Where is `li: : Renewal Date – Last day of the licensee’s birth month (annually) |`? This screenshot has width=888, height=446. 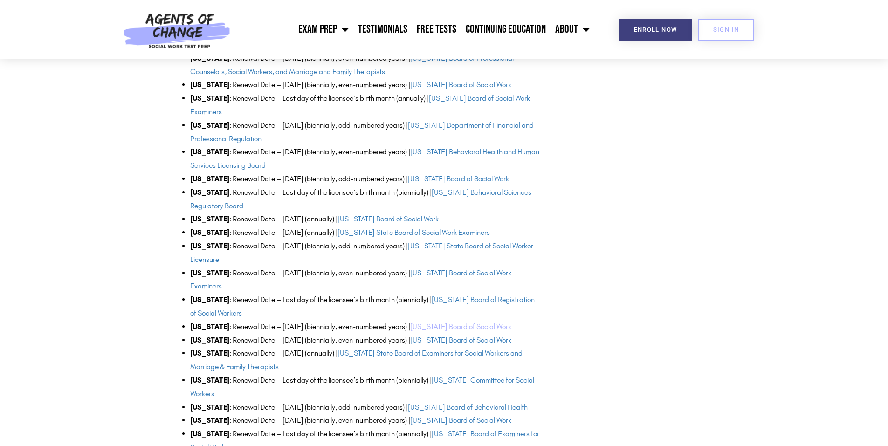
li: : Renewal Date – Last day of the licensee’s birth month (annually) | is located at coordinates (365, 105).